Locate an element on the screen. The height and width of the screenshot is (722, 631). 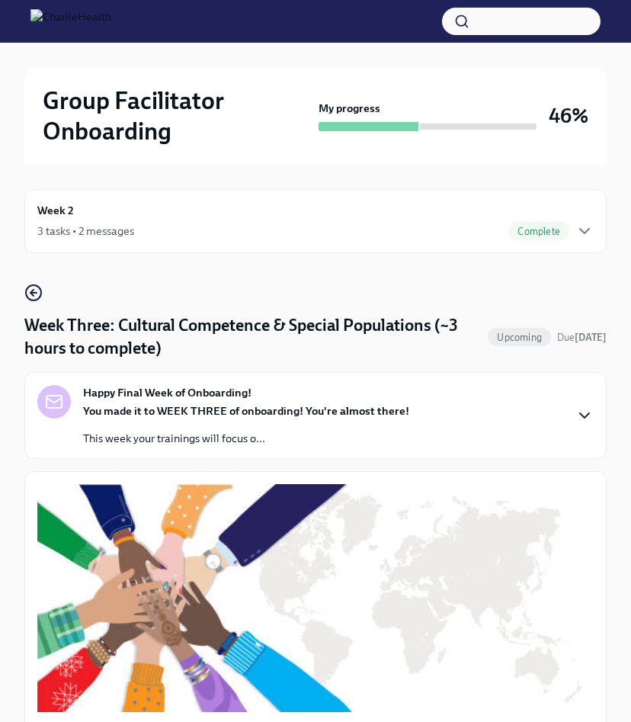
img: CharlieHealth is located at coordinates (71, 21).